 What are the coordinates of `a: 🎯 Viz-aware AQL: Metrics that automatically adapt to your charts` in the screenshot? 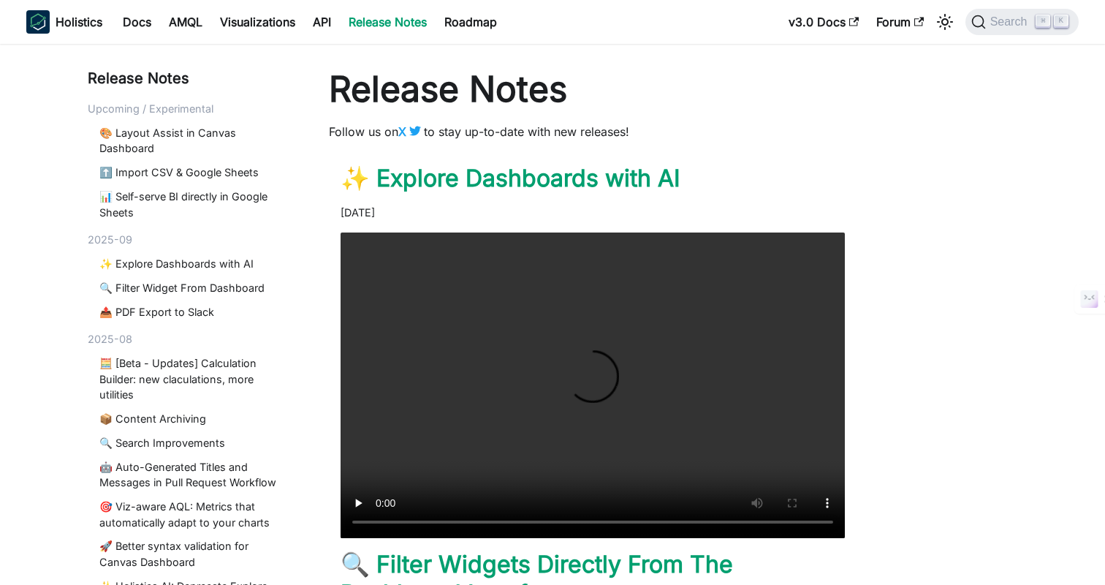 It's located at (194, 514).